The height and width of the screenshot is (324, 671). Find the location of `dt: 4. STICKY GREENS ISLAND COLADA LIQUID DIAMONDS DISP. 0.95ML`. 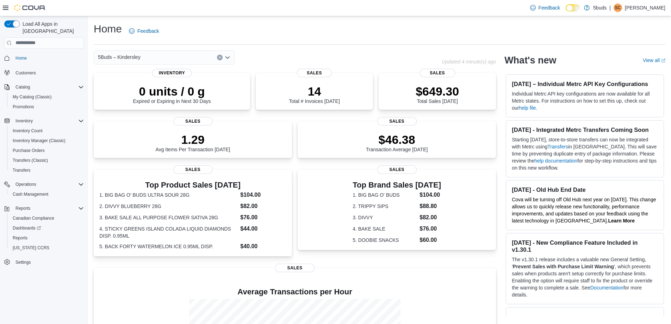

dt: 4. STICKY GREENS ISLAND COLADA LIQUID DIAMONDS DISP. 0.95ML is located at coordinates (168, 232).